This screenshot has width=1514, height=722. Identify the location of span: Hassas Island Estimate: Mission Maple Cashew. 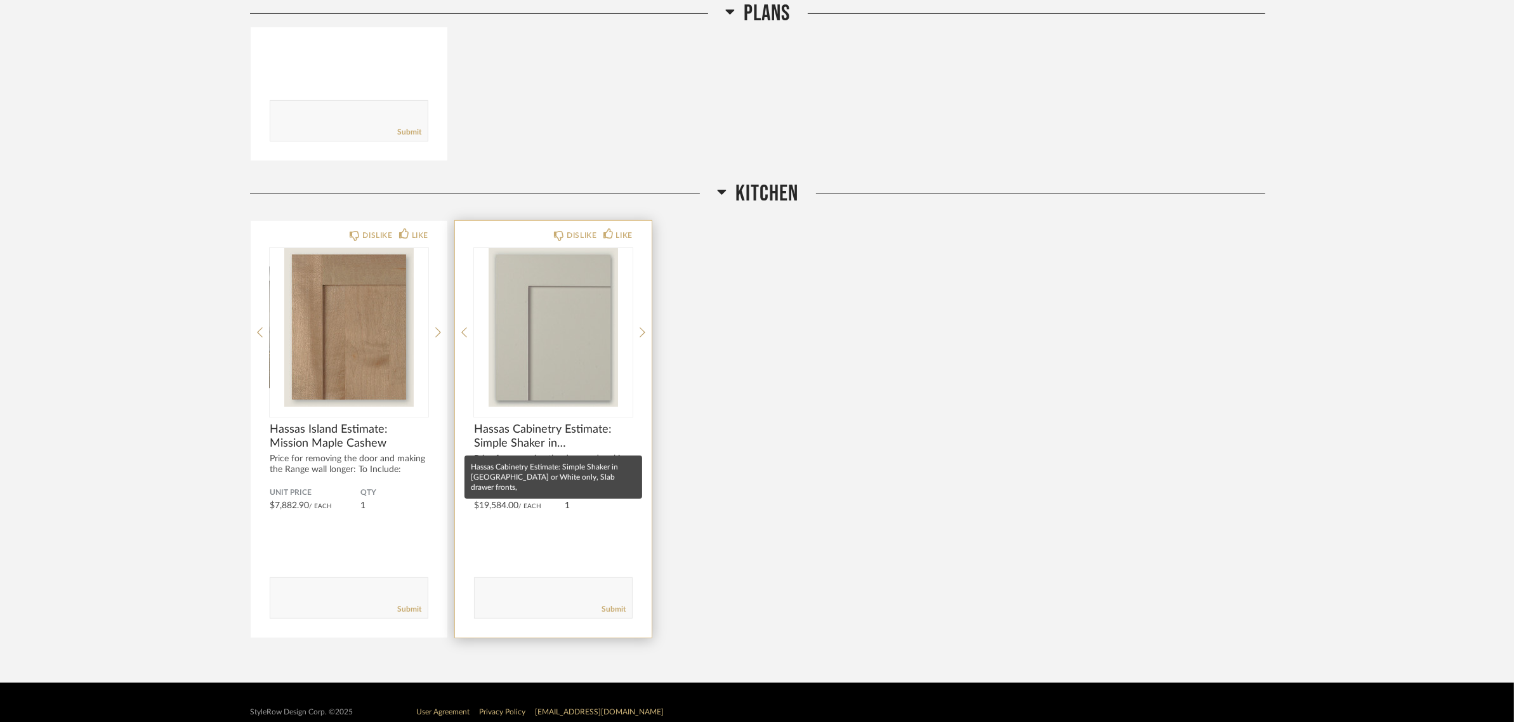
(349, 437).